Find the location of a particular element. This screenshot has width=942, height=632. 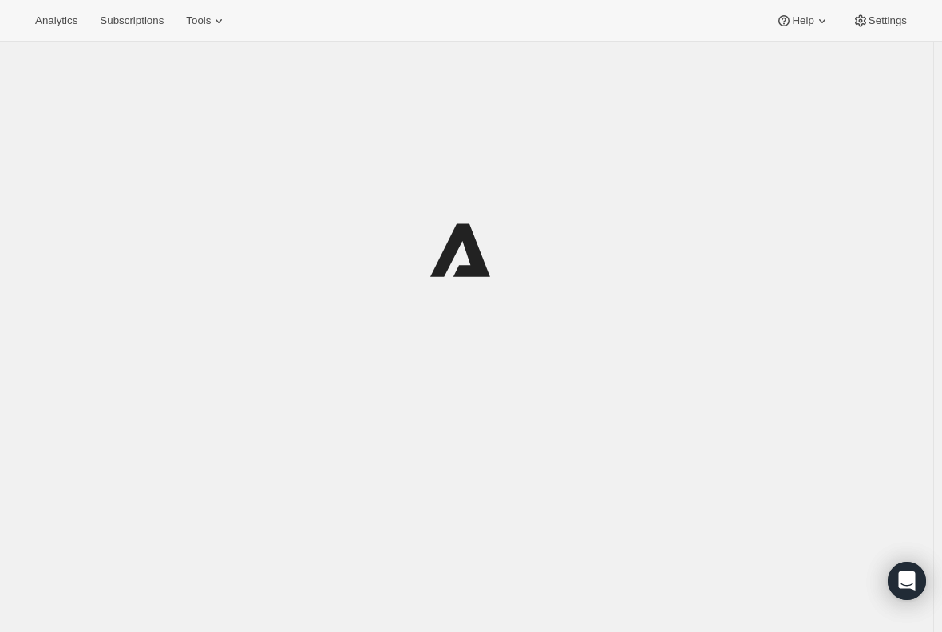

span: Help is located at coordinates (802, 21).